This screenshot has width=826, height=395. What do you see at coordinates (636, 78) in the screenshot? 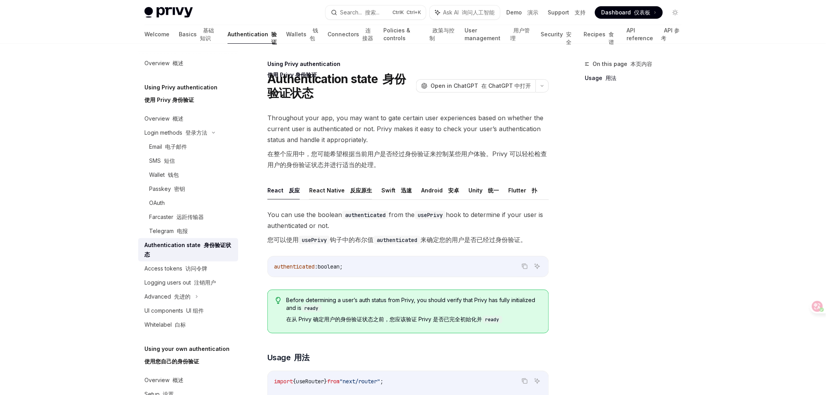
I see `a: Usage 用法` at bounding box center [636, 78].